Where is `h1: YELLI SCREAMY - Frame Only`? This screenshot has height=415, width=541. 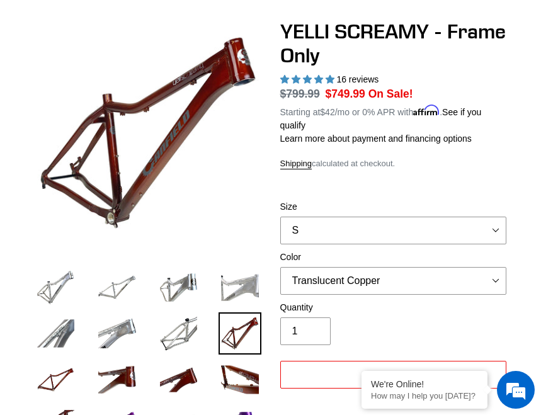
h1: YELLI SCREAMY - Frame Only is located at coordinates (394, 43).